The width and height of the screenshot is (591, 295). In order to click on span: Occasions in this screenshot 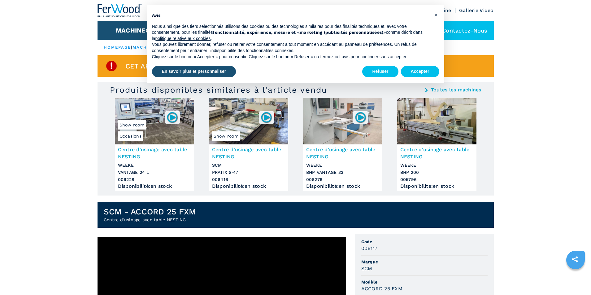, I will do `click(130, 136)`.